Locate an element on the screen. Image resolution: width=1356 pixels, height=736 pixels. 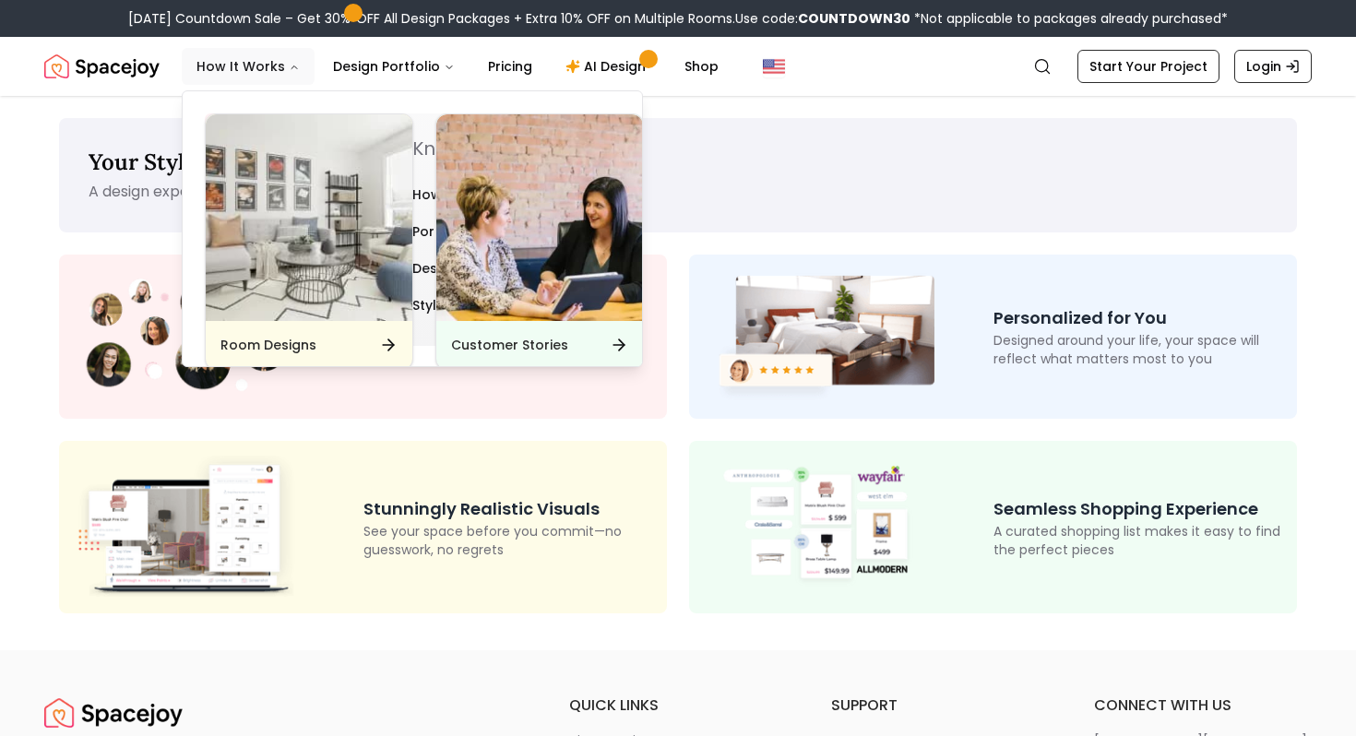
h6: connect with us is located at coordinates (1203, 706).